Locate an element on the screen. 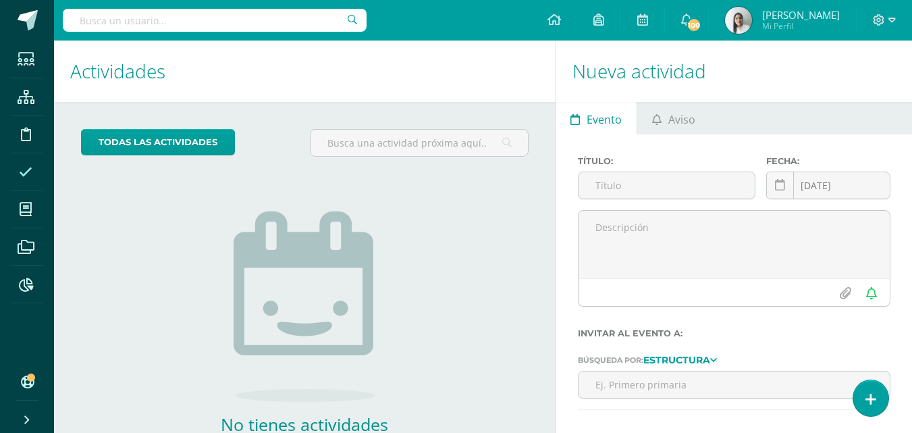 Image resolution: width=912 pixels, height=433 pixels. img: no_activities.png is located at coordinates (305, 307).